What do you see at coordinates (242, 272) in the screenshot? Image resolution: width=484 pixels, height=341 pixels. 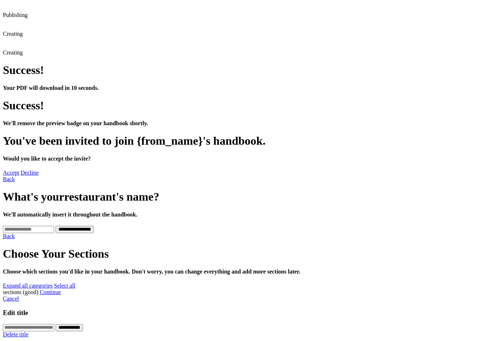 I see `h4: Choose which sections you'd like in your handbook. Don't worry, you can change everything and add...` at bounding box center [242, 272].